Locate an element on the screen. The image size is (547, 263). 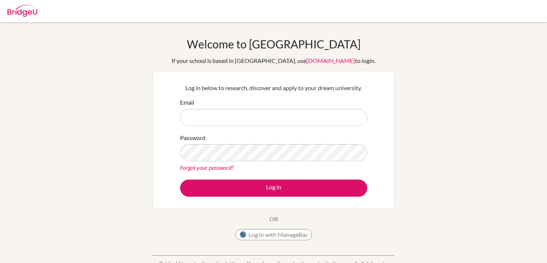
button: Log in with ManageBac is located at coordinates (273, 234).